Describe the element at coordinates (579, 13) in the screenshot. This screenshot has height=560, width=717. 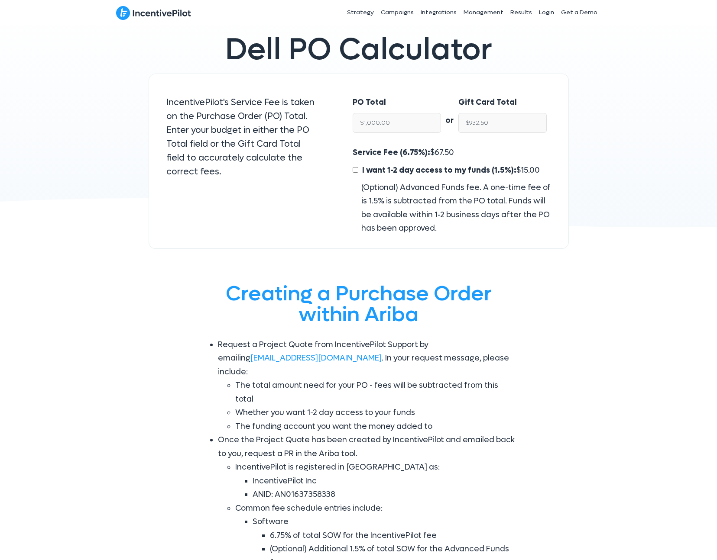
I see `a: Get a Demo` at that location.